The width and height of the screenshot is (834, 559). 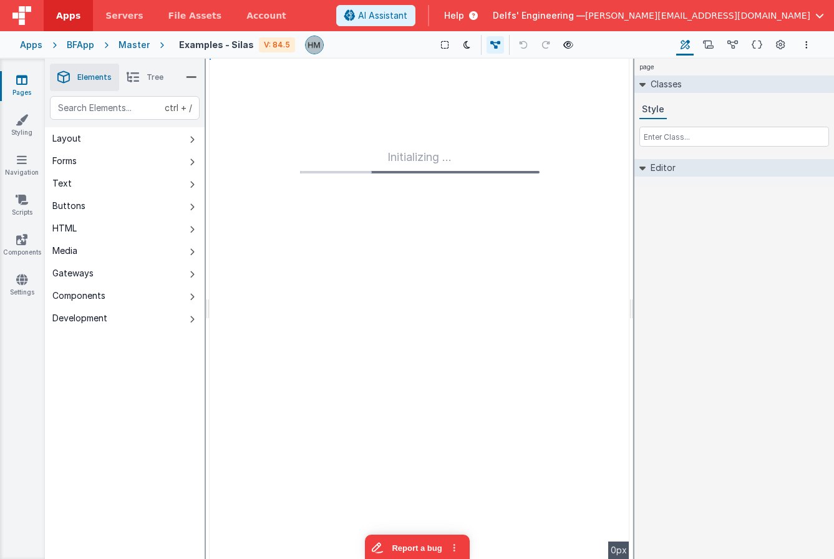 What do you see at coordinates (454, 16) in the screenshot?
I see `span: Help` at bounding box center [454, 16].